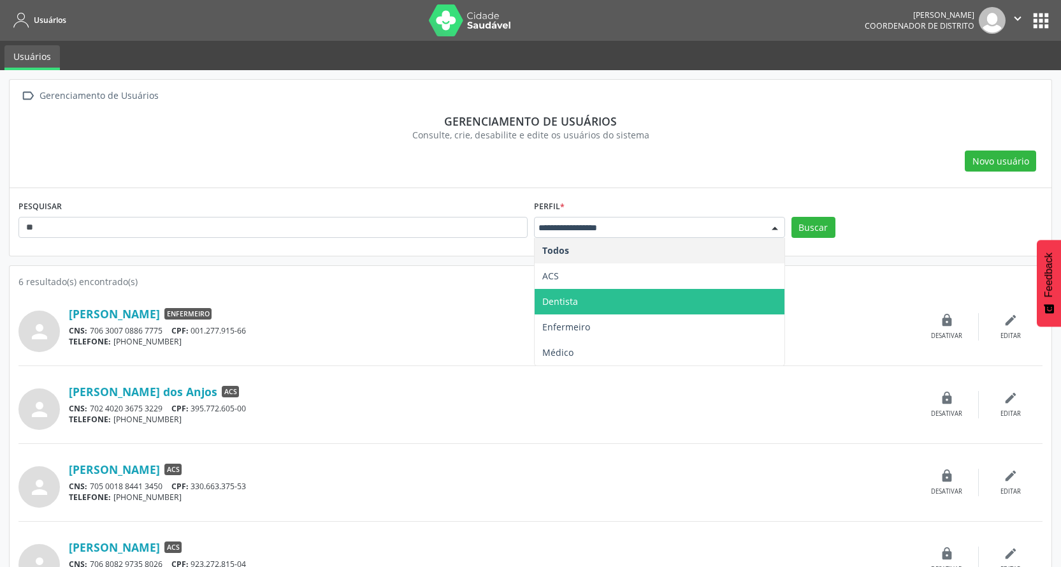  What do you see at coordinates (1001, 161) in the screenshot?
I see `span: Novo usuário` at bounding box center [1001, 161].